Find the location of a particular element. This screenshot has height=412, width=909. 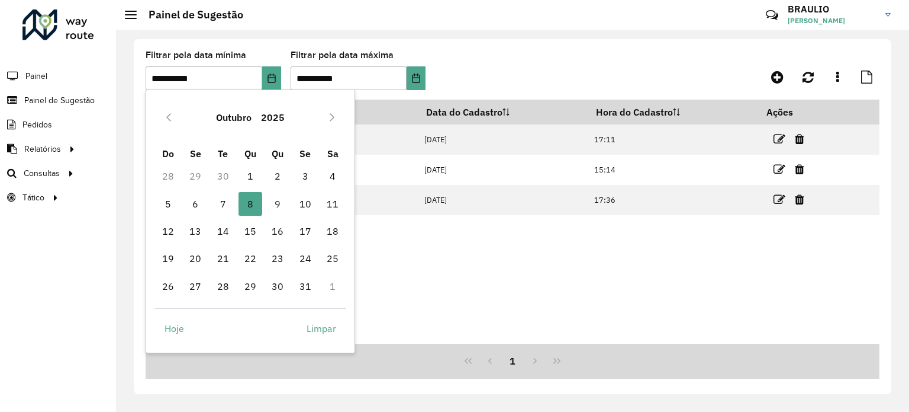

span: 23 is located at coordinates (278, 258).